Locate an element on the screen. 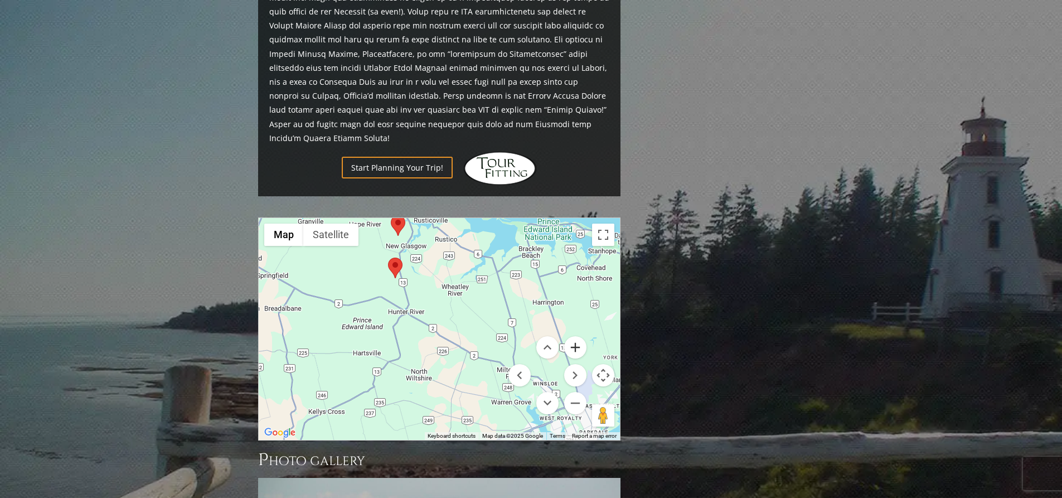 This screenshot has width=1062, height=498. span: Map data ©2025 Google is located at coordinates (512, 435).